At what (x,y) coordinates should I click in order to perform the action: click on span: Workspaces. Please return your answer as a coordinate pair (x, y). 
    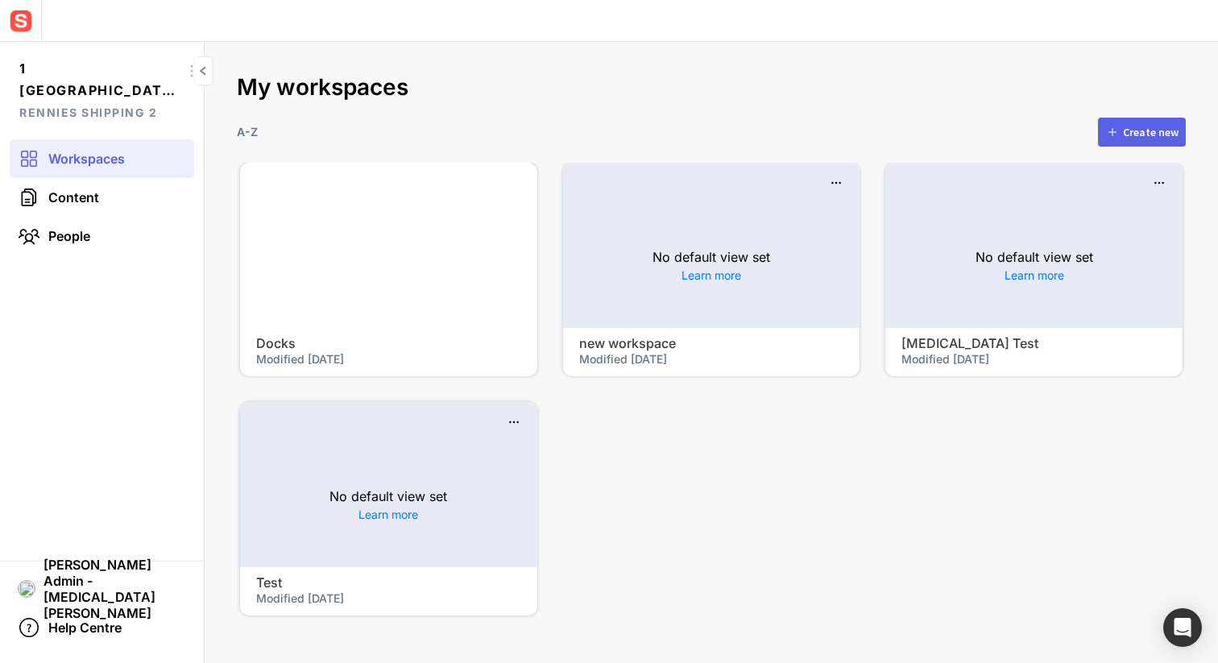
    Looking at the image, I should click on (86, 159).